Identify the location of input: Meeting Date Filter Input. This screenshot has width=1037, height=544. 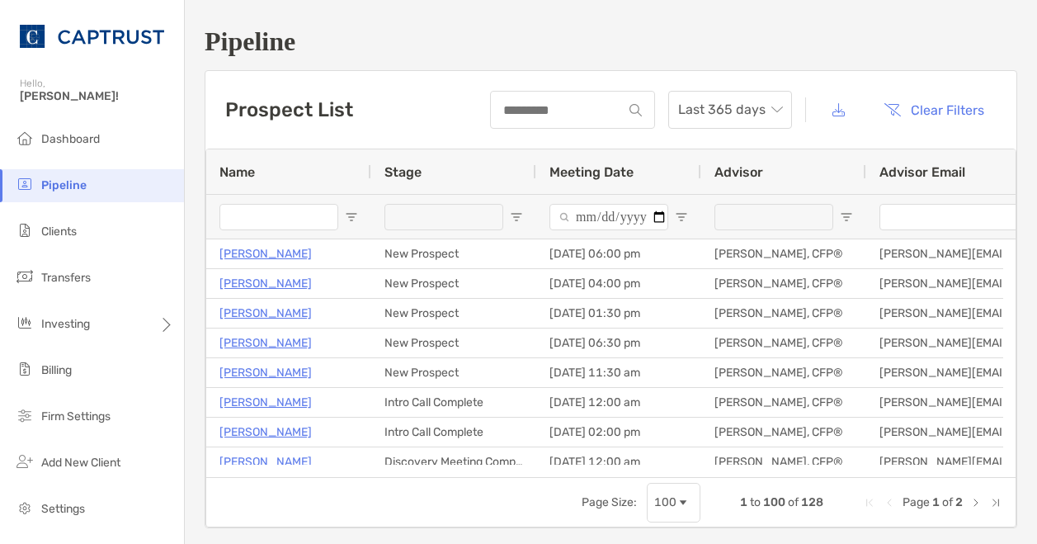
(609, 217).